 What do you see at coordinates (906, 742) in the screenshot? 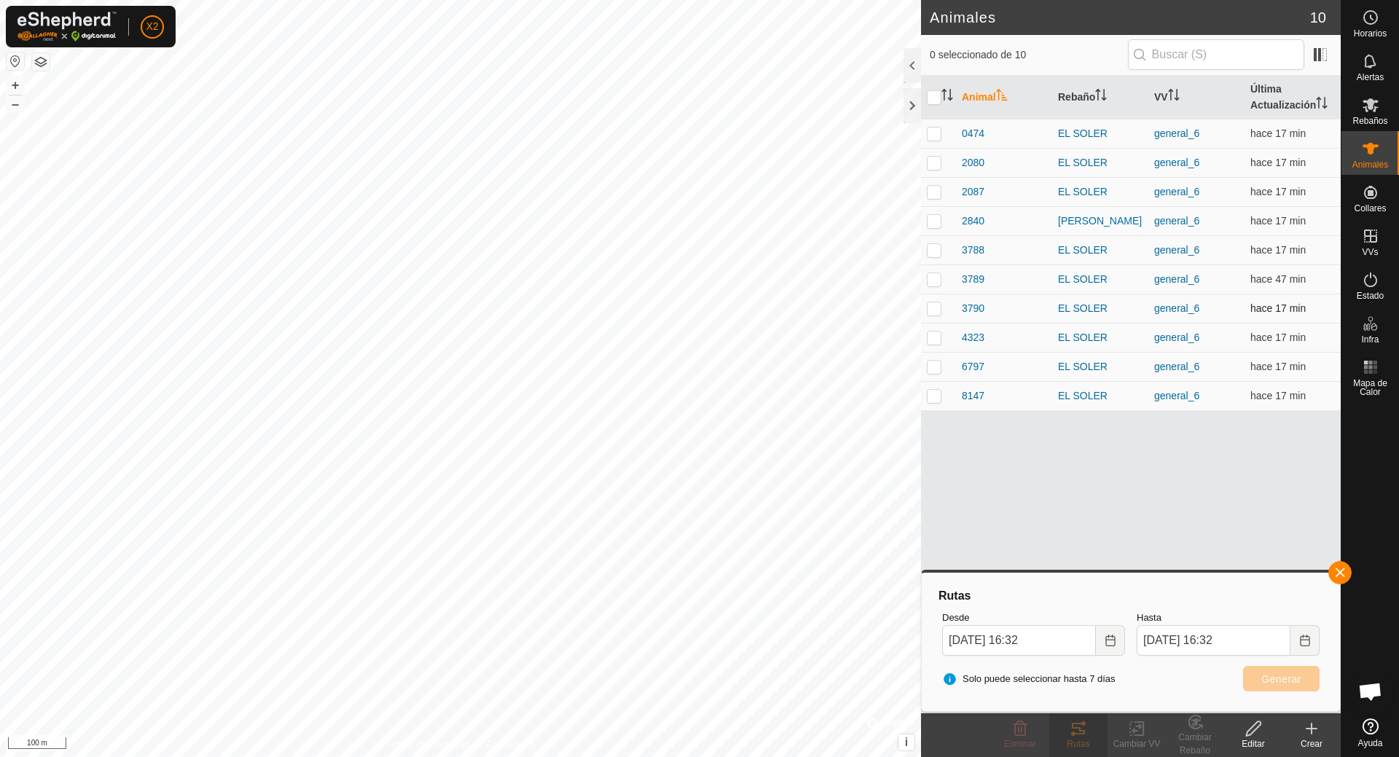
I see `span: i` at bounding box center [906, 742].